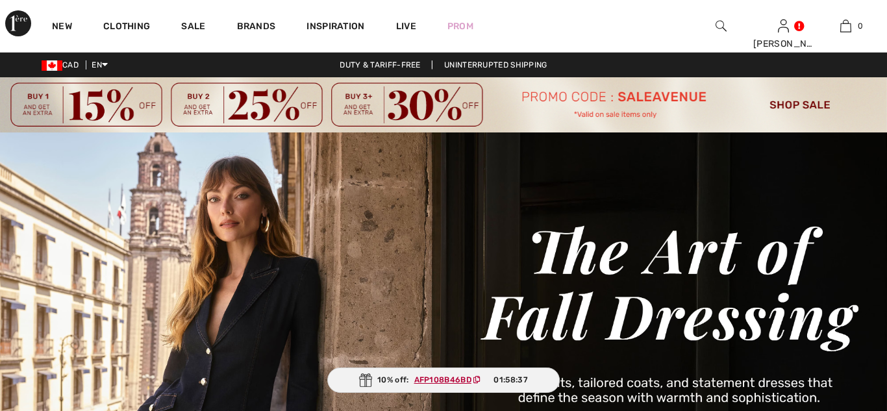 Image resolution: width=887 pixels, height=411 pixels. I want to click on img: Gift.svg, so click(366, 380).